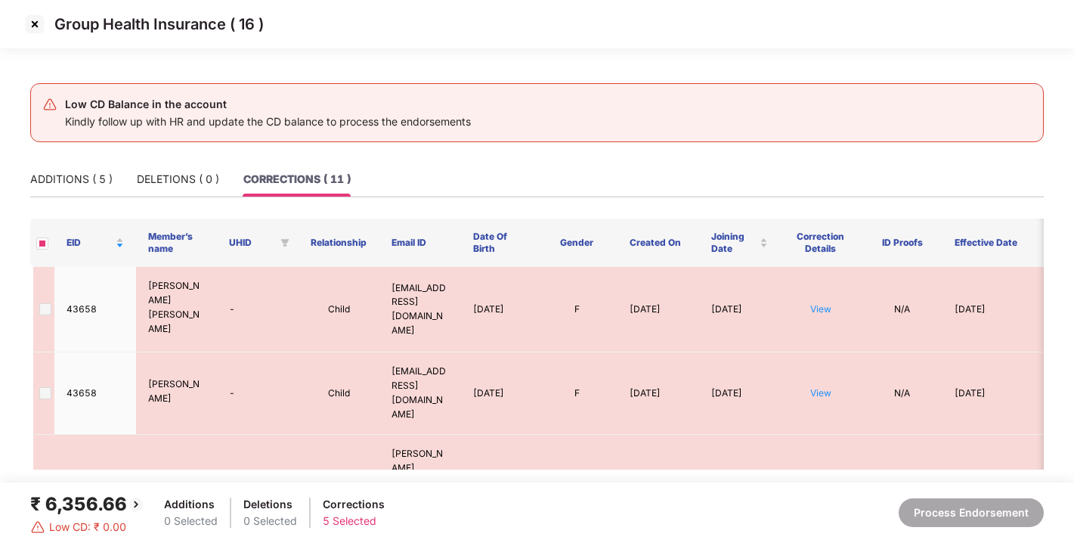 This screenshot has width=1074, height=543. I want to click on div: ADDITIONS ( 5 ), so click(71, 179).